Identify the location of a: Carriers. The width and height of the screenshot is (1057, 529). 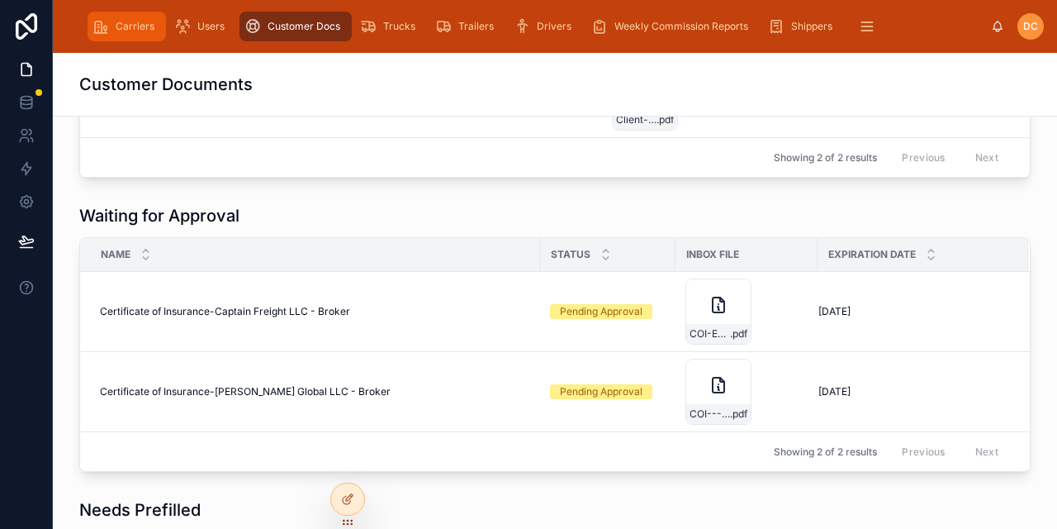
(126, 26).